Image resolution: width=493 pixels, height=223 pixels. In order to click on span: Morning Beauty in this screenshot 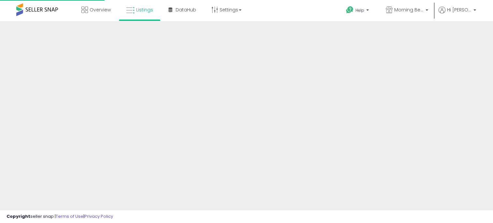, I will do `click(409, 10)`.